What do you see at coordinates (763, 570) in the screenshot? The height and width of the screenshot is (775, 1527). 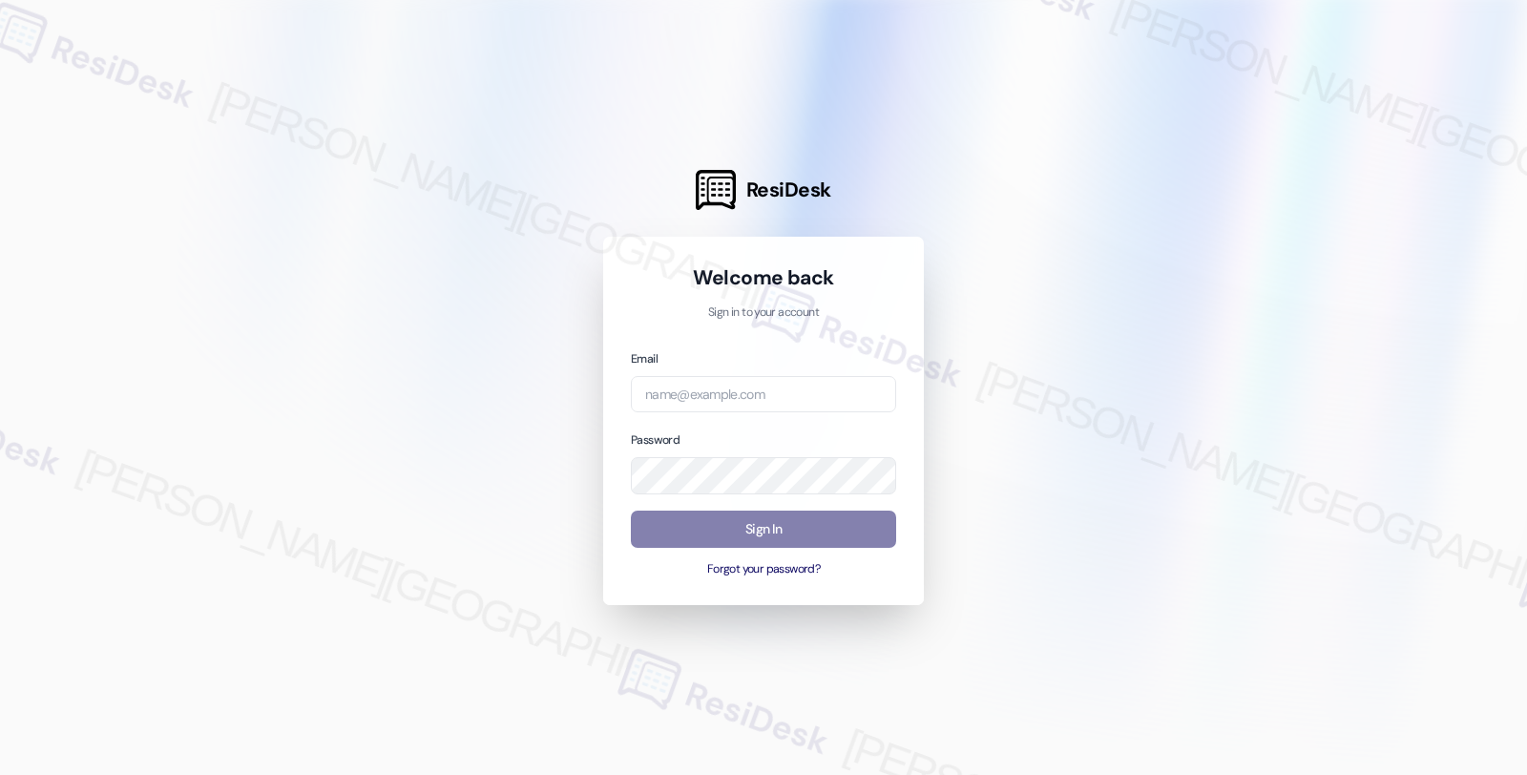 I see `button: Forgot your password?` at bounding box center [763, 570].